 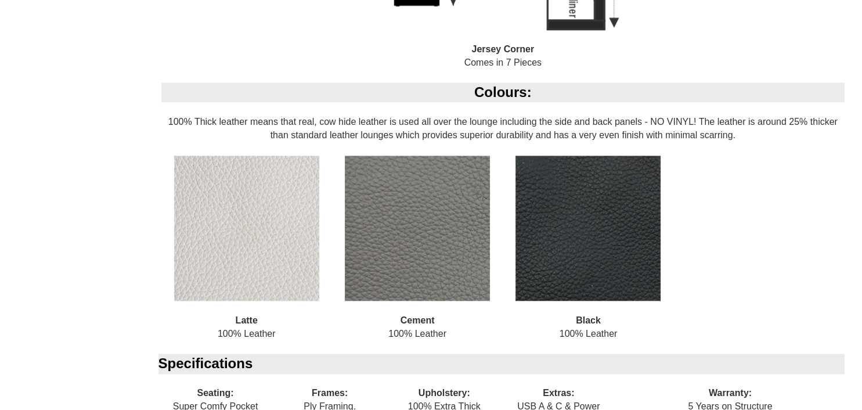 I want to click on img: Black, so click(x=588, y=229).